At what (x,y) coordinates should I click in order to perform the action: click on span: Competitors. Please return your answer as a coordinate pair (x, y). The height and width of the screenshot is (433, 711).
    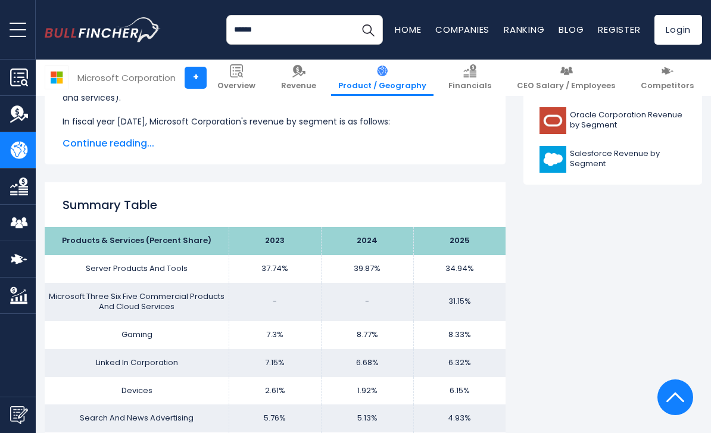
    Looking at the image, I should click on (667, 86).